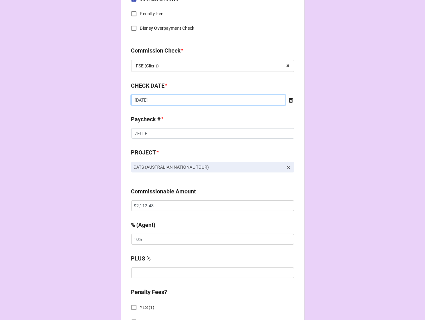  What do you see at coordinates (148, 86) in the screenshot?
I see `label: CHECK DATE` at bounding box center [148, 86].